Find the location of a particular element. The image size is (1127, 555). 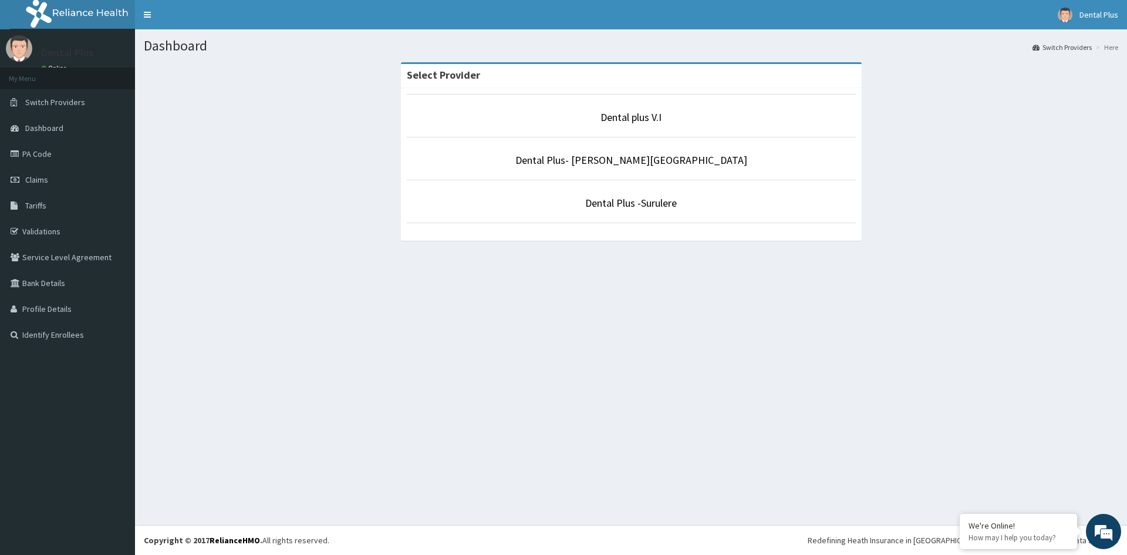

span: Dental Plus is located at coordinates (1099, 15).